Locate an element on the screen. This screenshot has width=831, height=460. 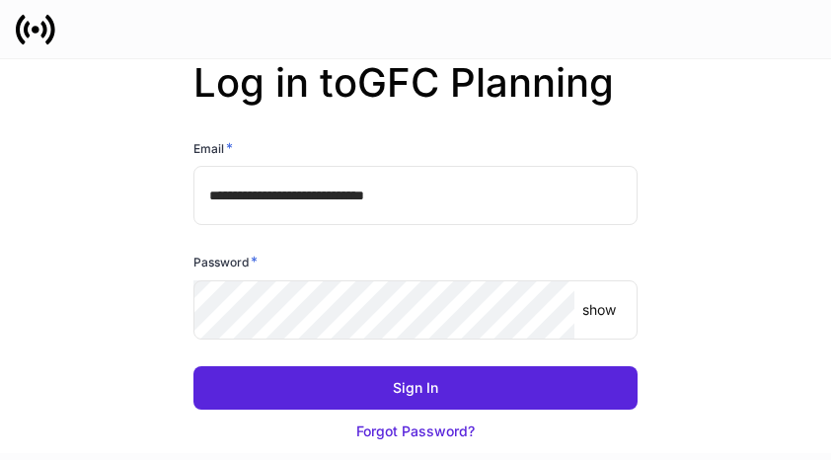
button: Forgot Password? is located at coordinates (415, 431).